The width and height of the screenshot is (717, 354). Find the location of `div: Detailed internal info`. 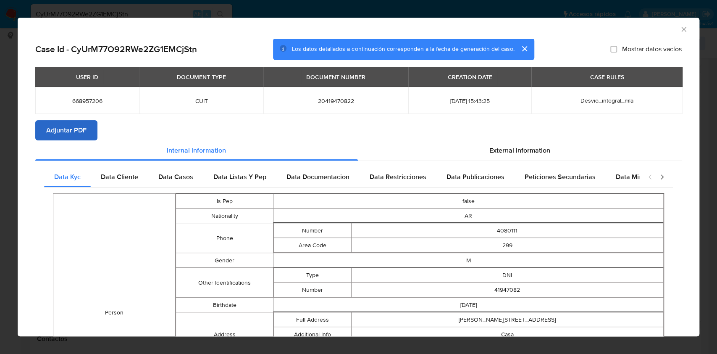

div: Detailed internal info is located at coordinates (341, 177).